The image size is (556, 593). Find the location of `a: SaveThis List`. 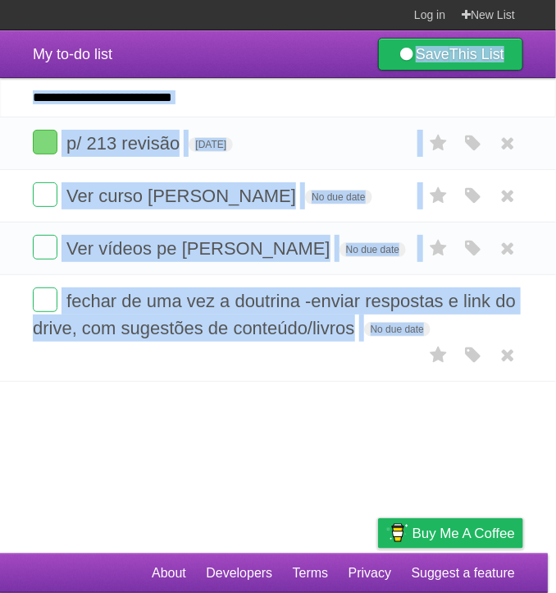

a: SaveThis List is located at coordinates (451, 54).